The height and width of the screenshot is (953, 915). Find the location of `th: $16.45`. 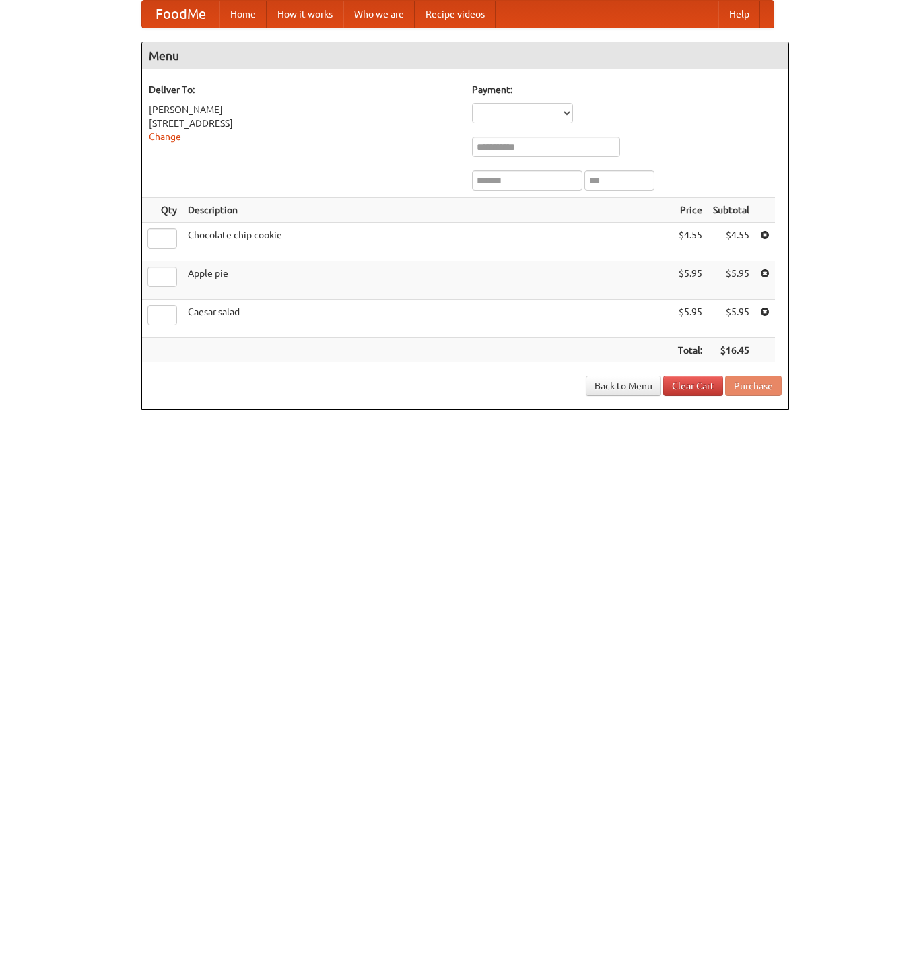

th: $16.45 is located at coordinates (731, 350).